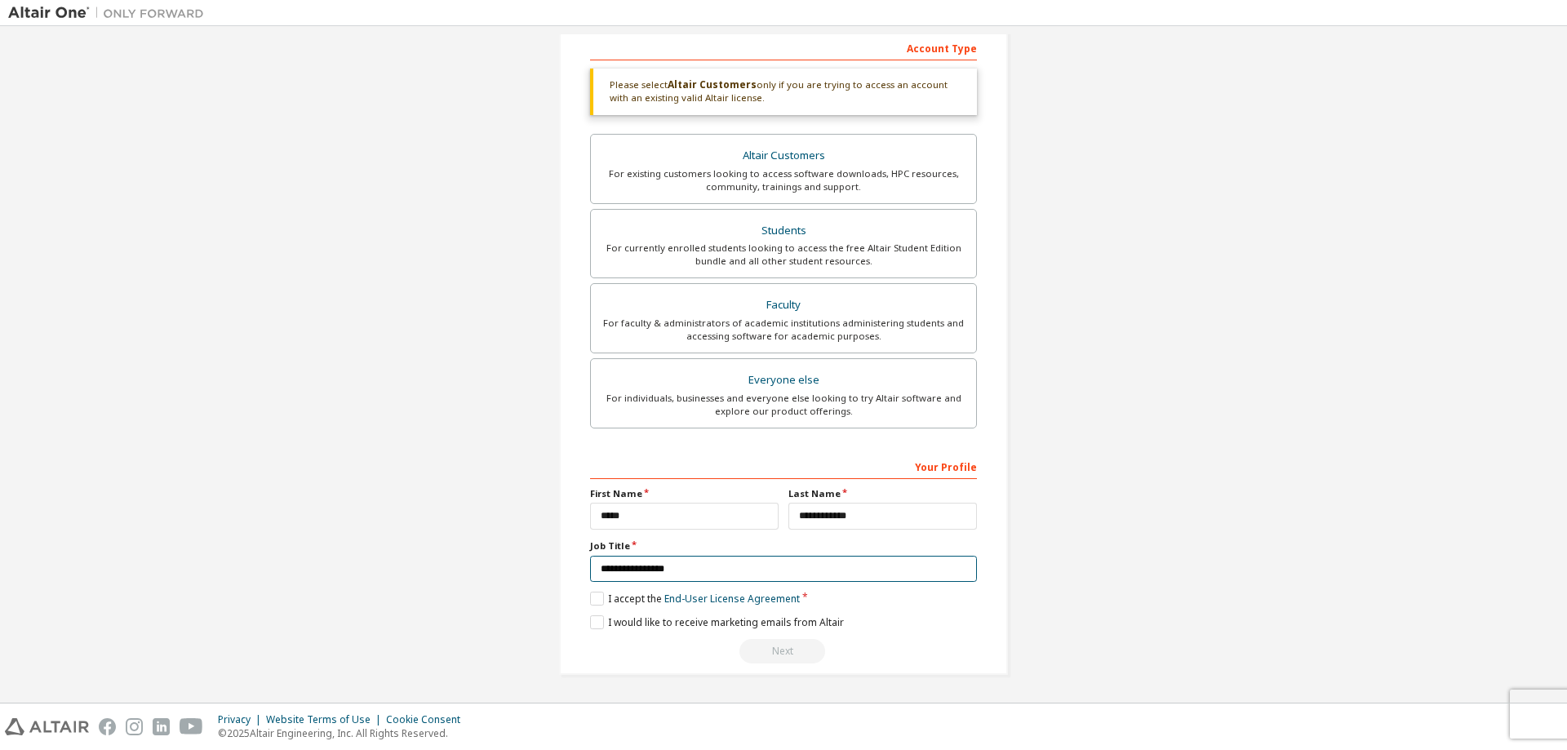 The height and width of the screenshot is (750, 1567). Describe the element at coordinates (110, 13) in the screenshot. I see `img: Altair One` at that location.